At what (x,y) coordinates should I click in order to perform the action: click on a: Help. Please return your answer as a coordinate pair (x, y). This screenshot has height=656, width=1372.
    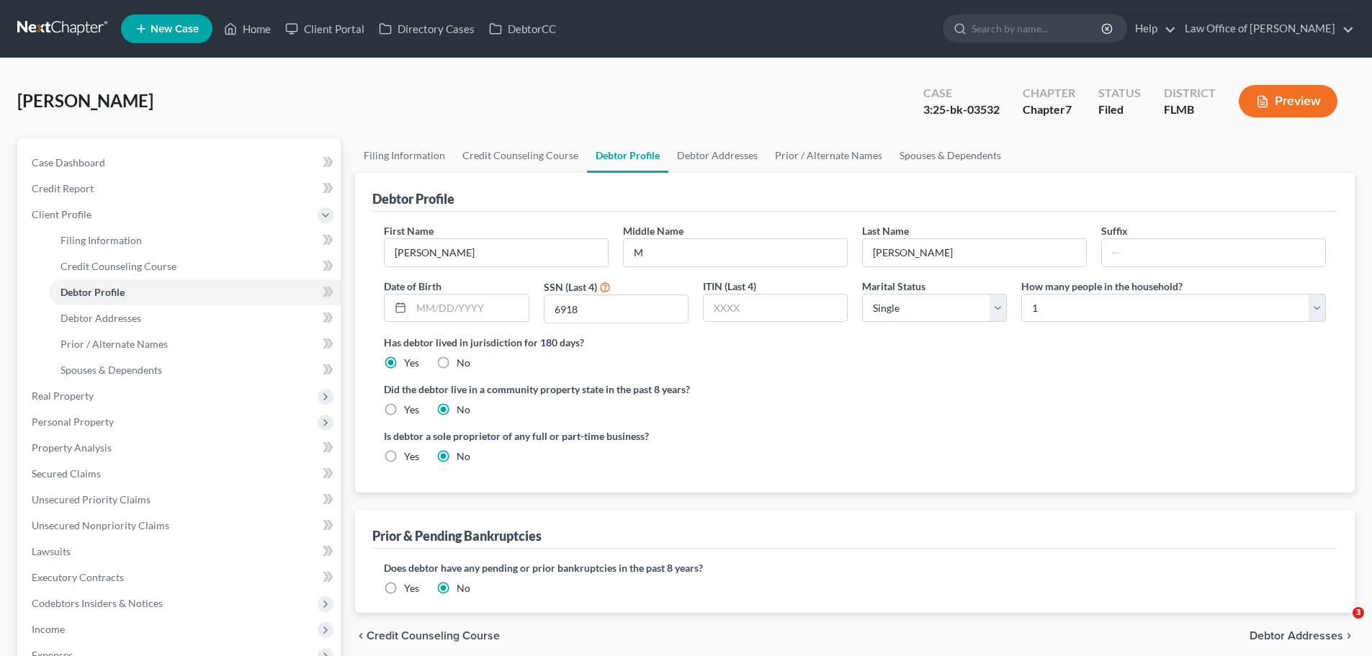
    Looking at the image, I should click on (1152, 29).